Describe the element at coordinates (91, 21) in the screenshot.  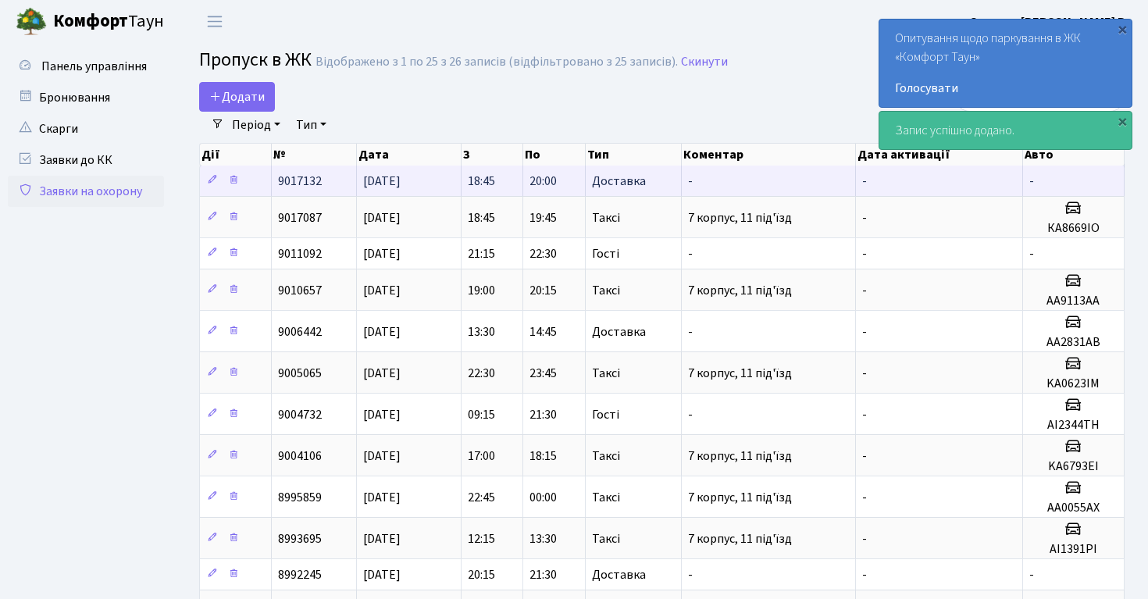
I see `b: Комфорт` at that location.